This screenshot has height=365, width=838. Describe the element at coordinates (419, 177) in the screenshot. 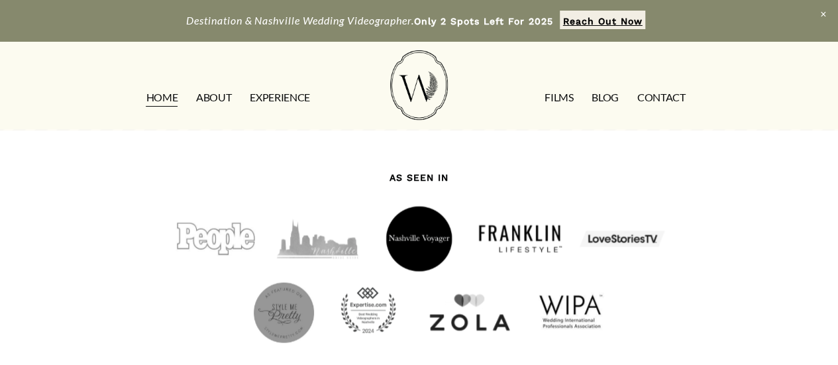

I see `strong: AS SEEN IN` at that location.